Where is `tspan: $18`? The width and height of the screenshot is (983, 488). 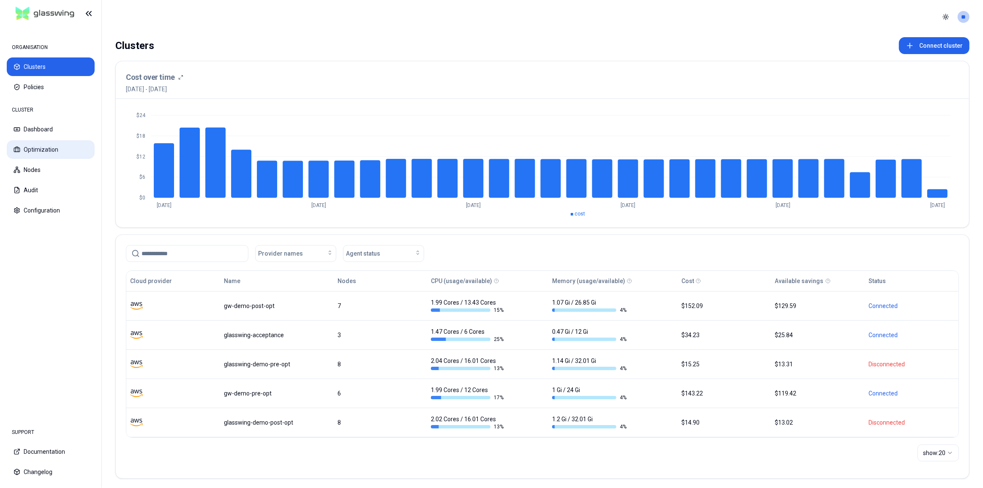
tspan: $18 is located at coordinates (141, 136).